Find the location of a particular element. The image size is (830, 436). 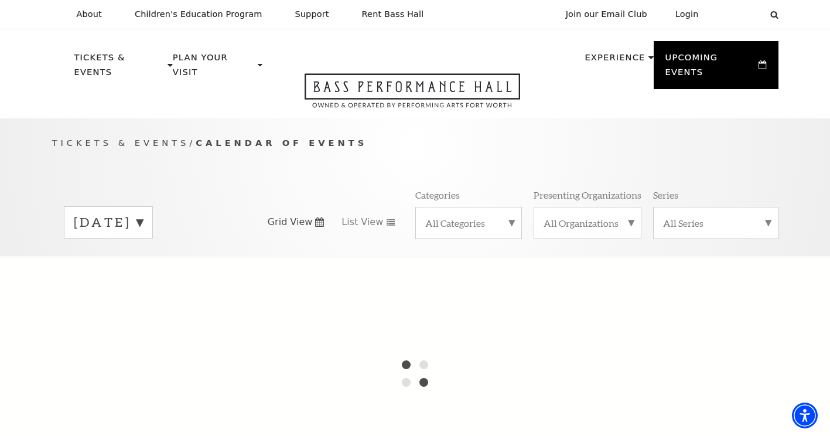

a: Open this option is located at coordinates (413, 96).